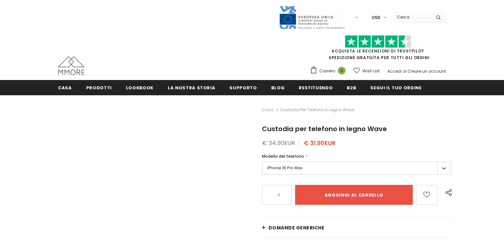  What do you see at coordinates (65, 87) in the screenshot?
I see `span: Casa` at bounding box center [65, 87].